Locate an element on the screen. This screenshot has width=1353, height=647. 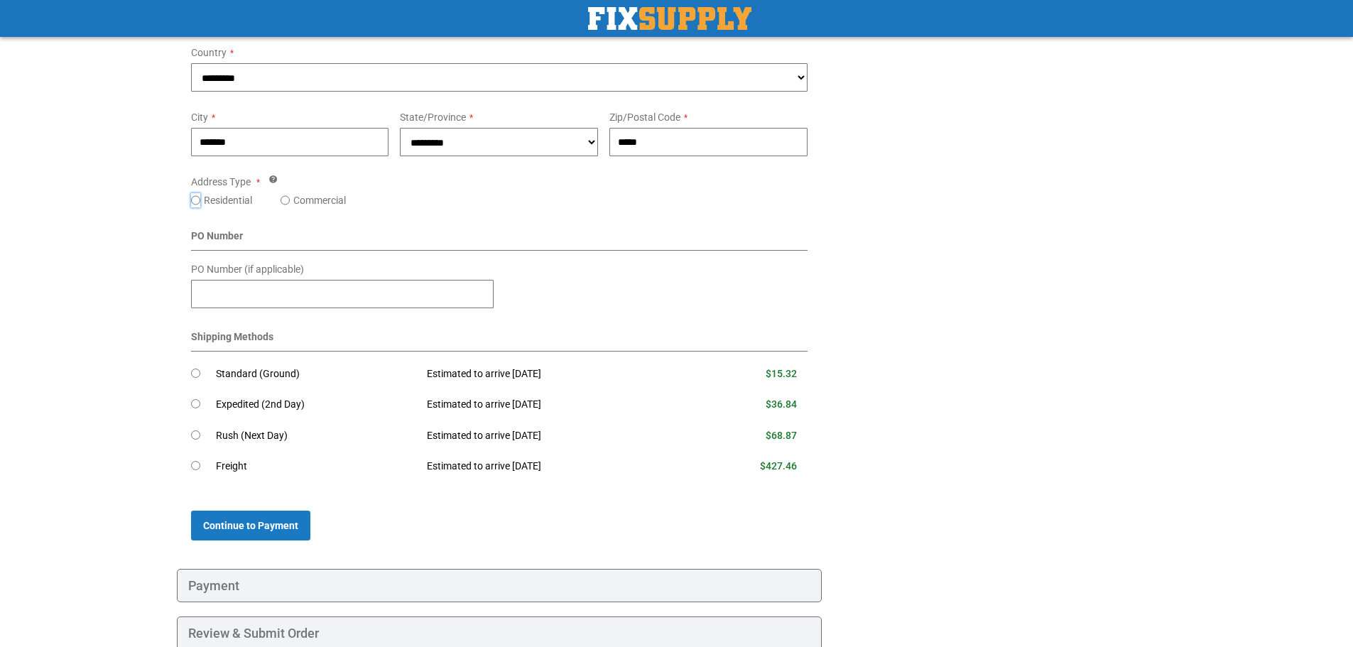
span: State/Province is located at coordinates (432, 117).